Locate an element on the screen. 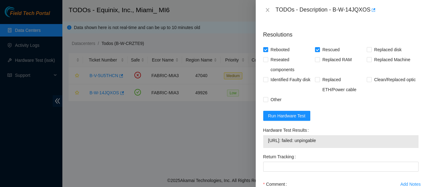  label: Hardware Test Results is located at coordinates (287, 130).